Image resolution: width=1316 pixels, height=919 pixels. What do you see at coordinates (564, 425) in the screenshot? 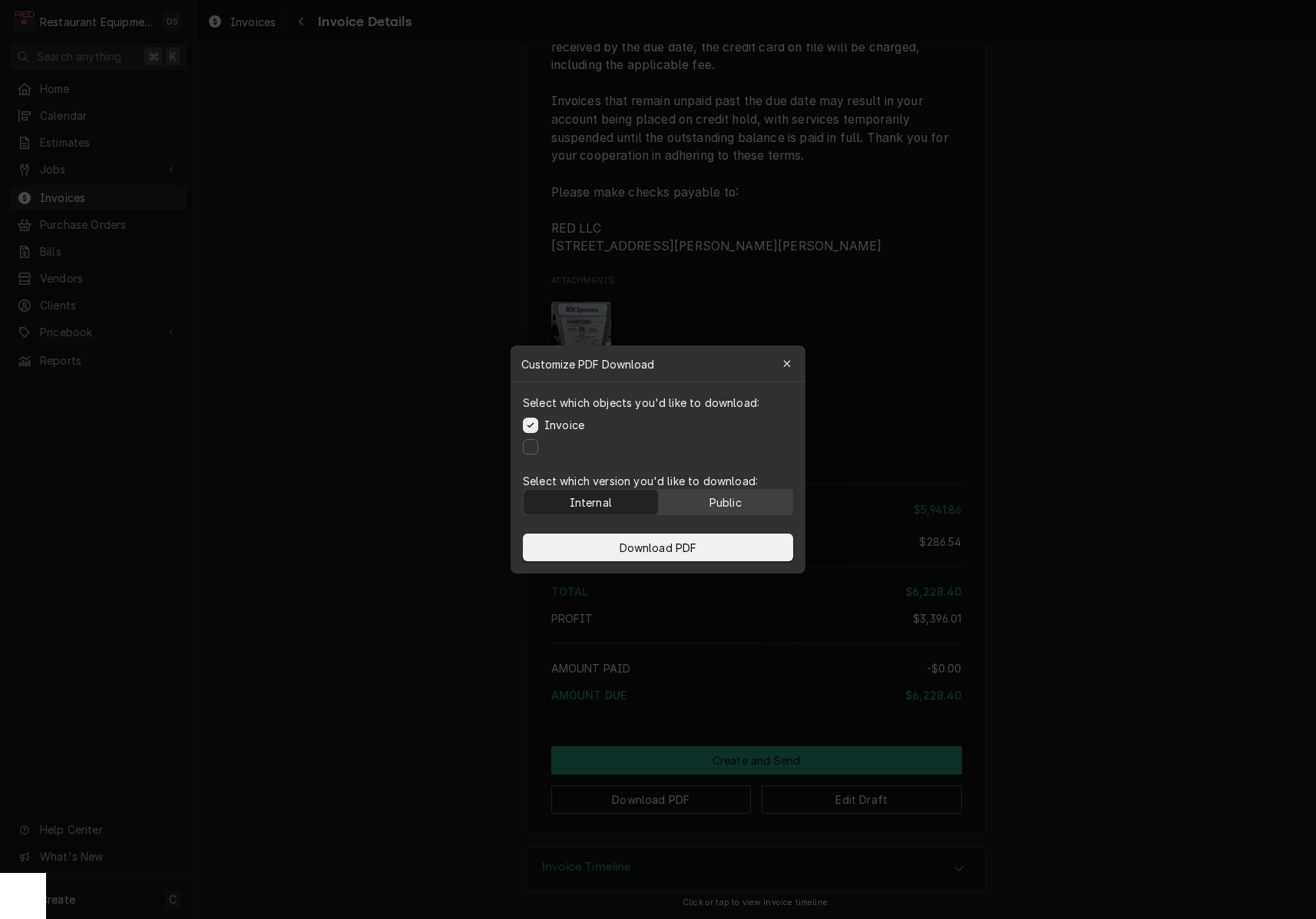
I see `label: Invoice` at bounding box center [564, 425].